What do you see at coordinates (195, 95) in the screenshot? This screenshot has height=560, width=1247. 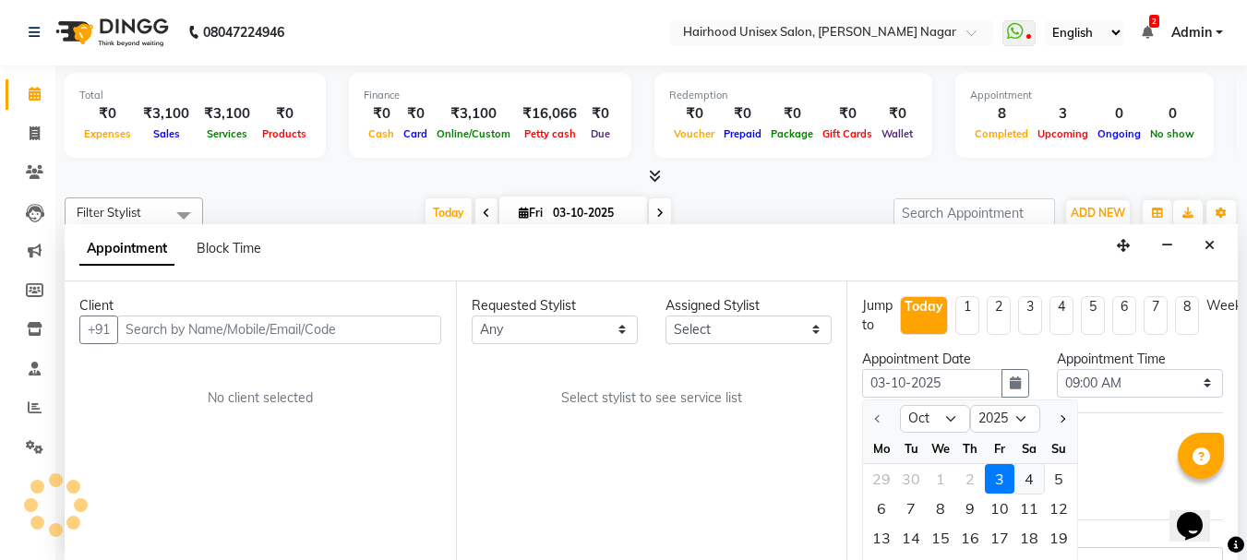 I see `div: Total` at bounding box center [195, 95].